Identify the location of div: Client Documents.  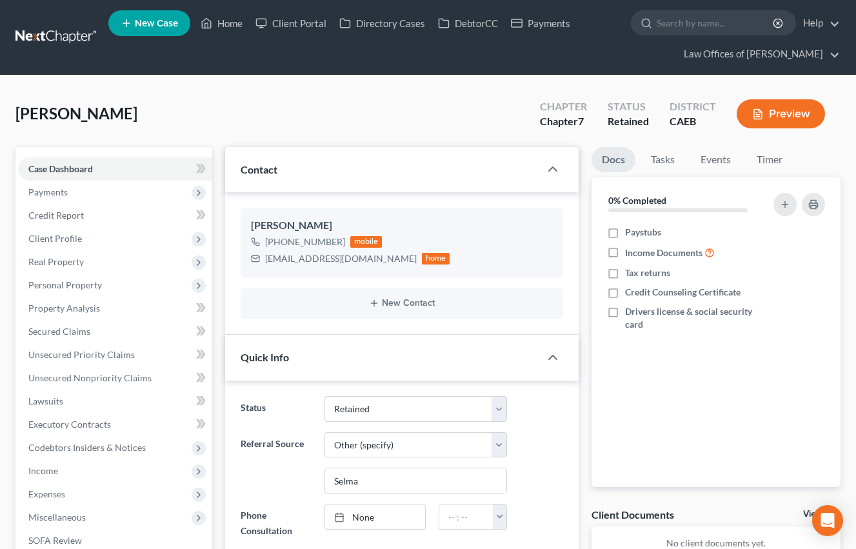
(633, 514).